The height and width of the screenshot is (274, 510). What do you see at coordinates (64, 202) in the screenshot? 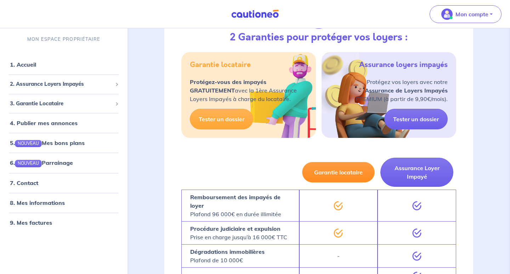
I see `div: 8. Mes informations` at bounding box center [64, 202].